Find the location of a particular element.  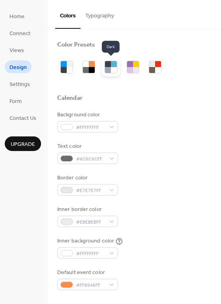

span: Settings is located at coordinates (20, 84).